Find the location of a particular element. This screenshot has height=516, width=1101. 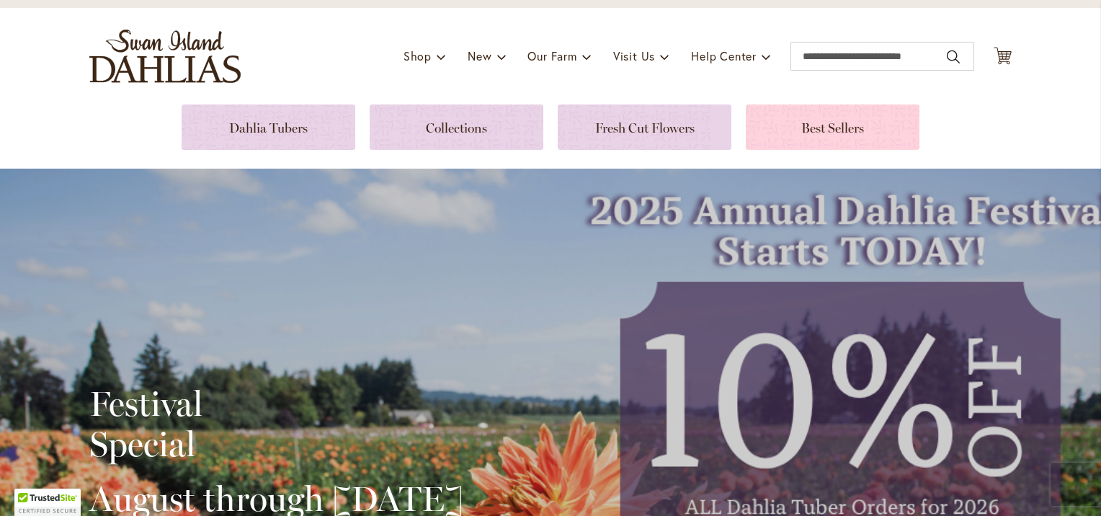

span: Help Center is located at coordinates (723, 55).